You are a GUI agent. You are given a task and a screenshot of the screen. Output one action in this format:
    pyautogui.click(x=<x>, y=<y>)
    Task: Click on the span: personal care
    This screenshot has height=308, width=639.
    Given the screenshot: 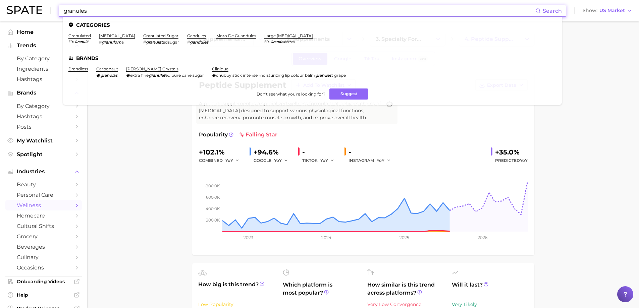 What is the action you would take?
    pyautogui.click(x=44, y=195)
    